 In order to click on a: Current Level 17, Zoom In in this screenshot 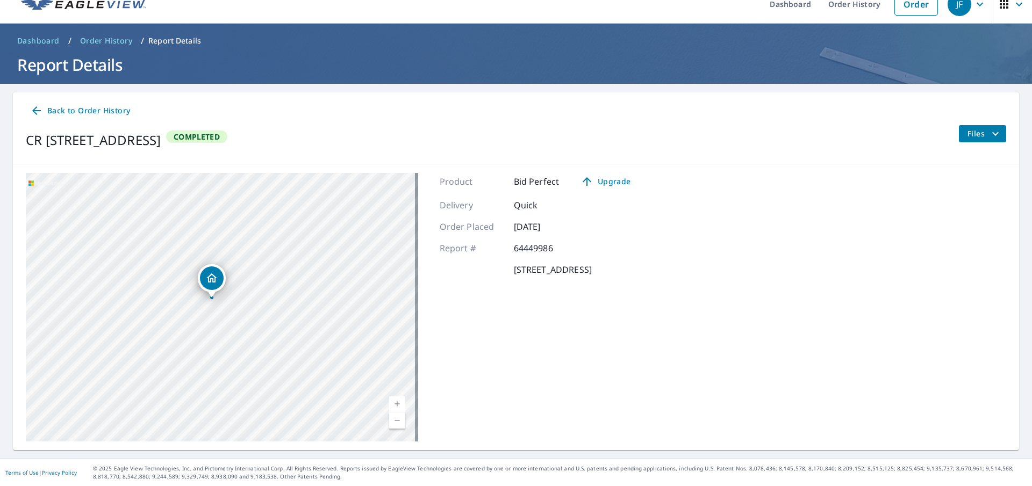, I will do `click(397, 405)`.